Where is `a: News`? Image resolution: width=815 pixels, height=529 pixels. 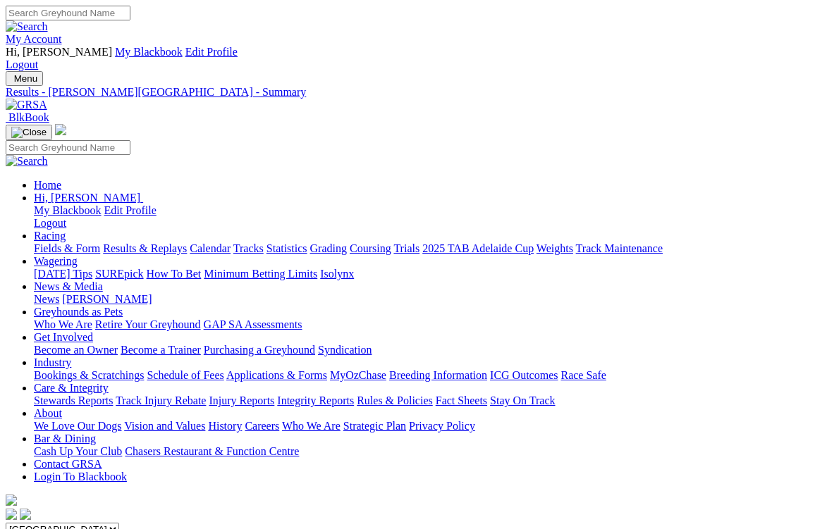
a: News is located at coordinates (47, 299).